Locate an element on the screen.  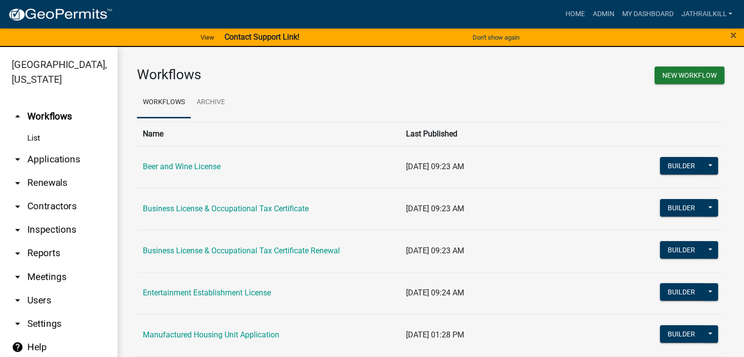
i: arrow_drop_up is located at coordinates (18, 116).